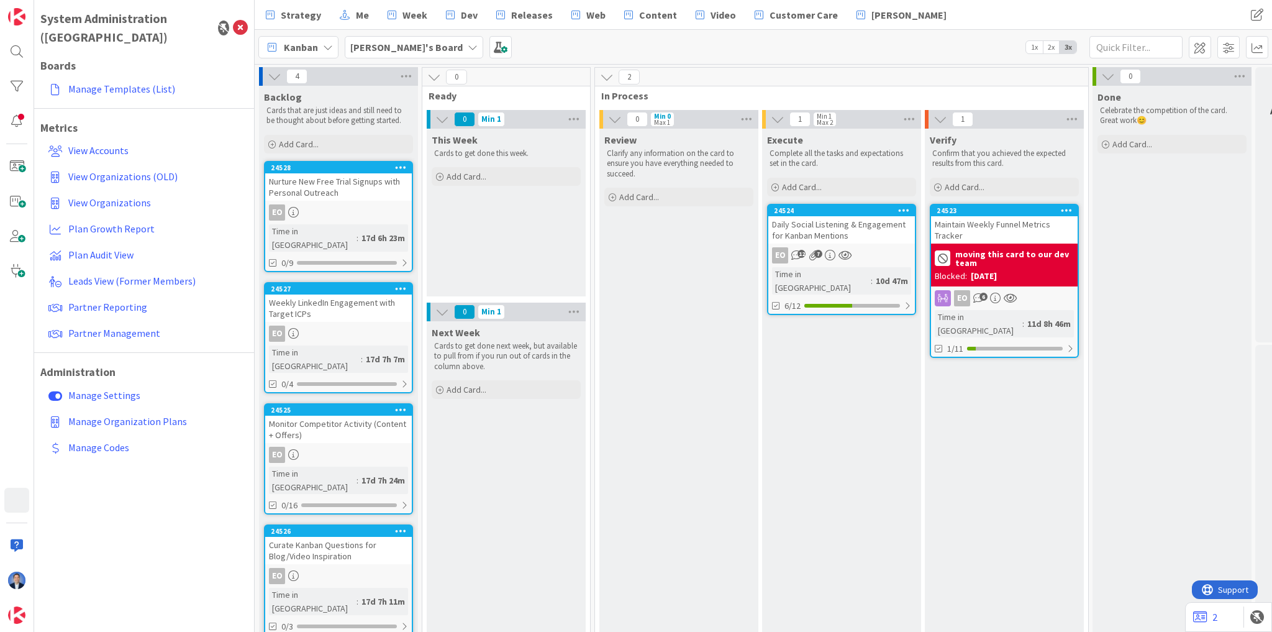  What do you see at coordinates (341, 168) in the screenshot?
I see `div: 24528` at bounding box center [341, 168].